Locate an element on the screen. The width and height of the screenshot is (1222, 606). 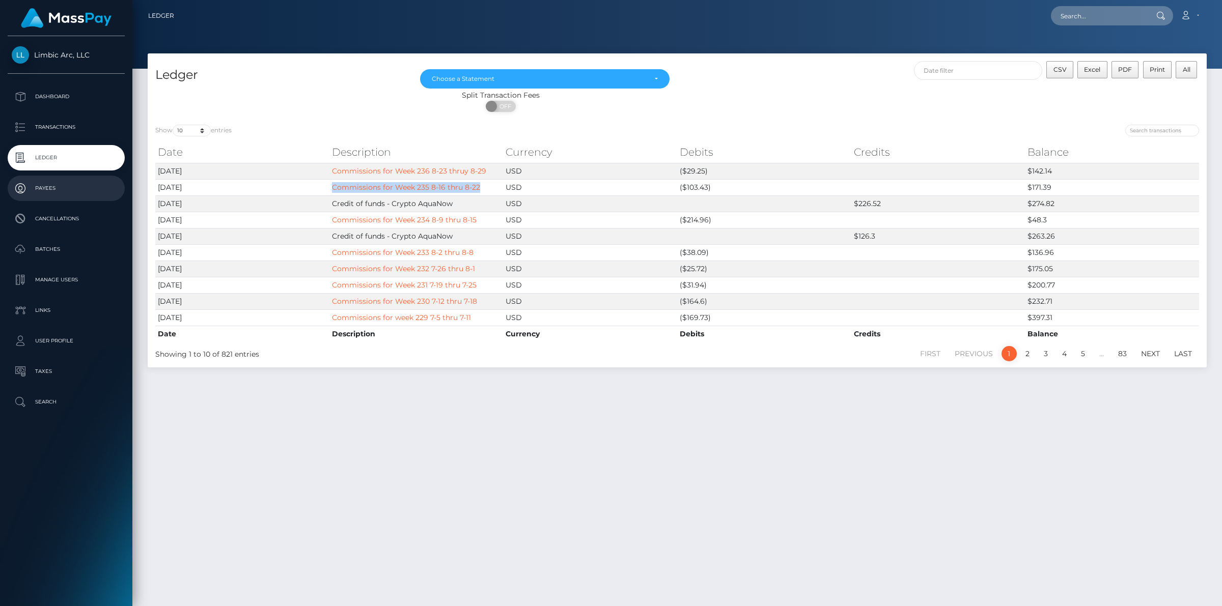
a: Transactions is located at coordinates (66, 127).